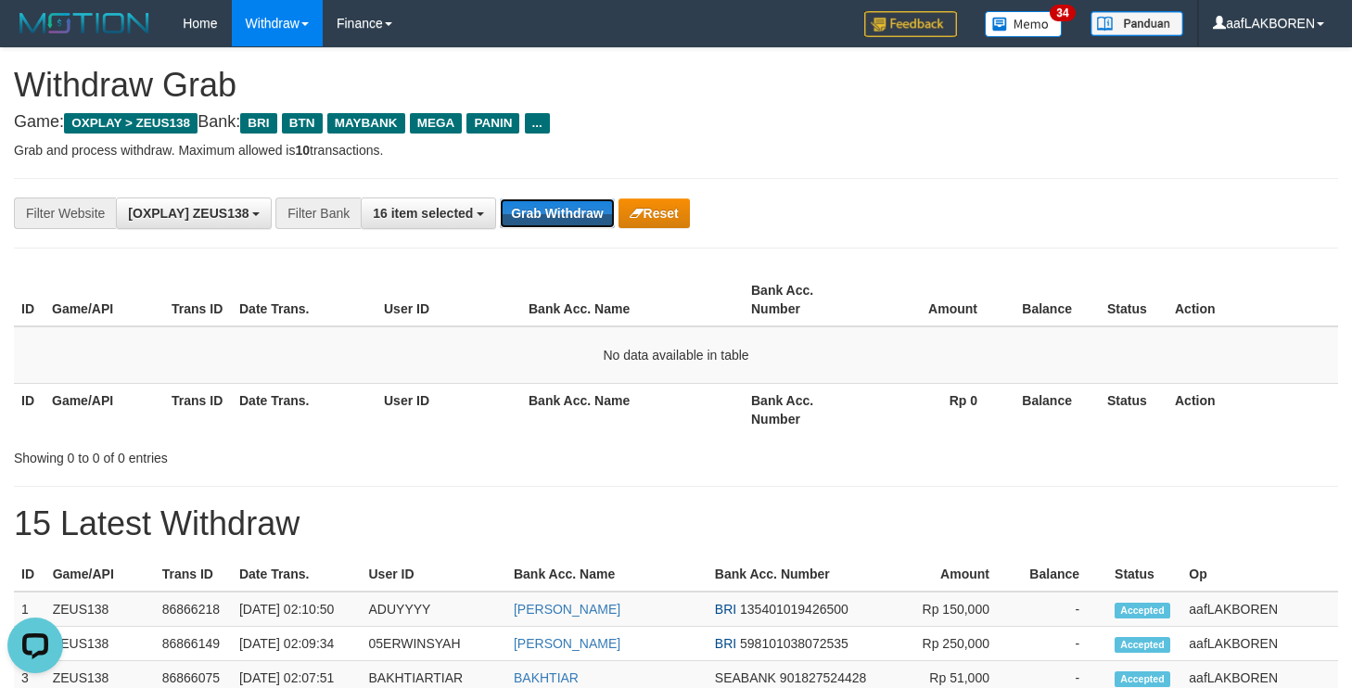 The image size is (1352, 688). What do you see at coordinates (436, 123) in the screenshot?
I see `span: MEGA` at bounding box center [436, 123].